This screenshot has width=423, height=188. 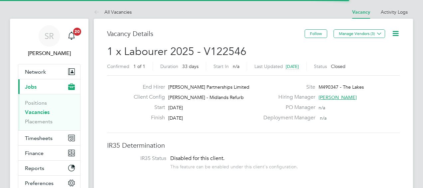 What do you see at coordinates (288, 107) in the screenshot?
I see `label: PO Manager` at bounding box center [288, 107].